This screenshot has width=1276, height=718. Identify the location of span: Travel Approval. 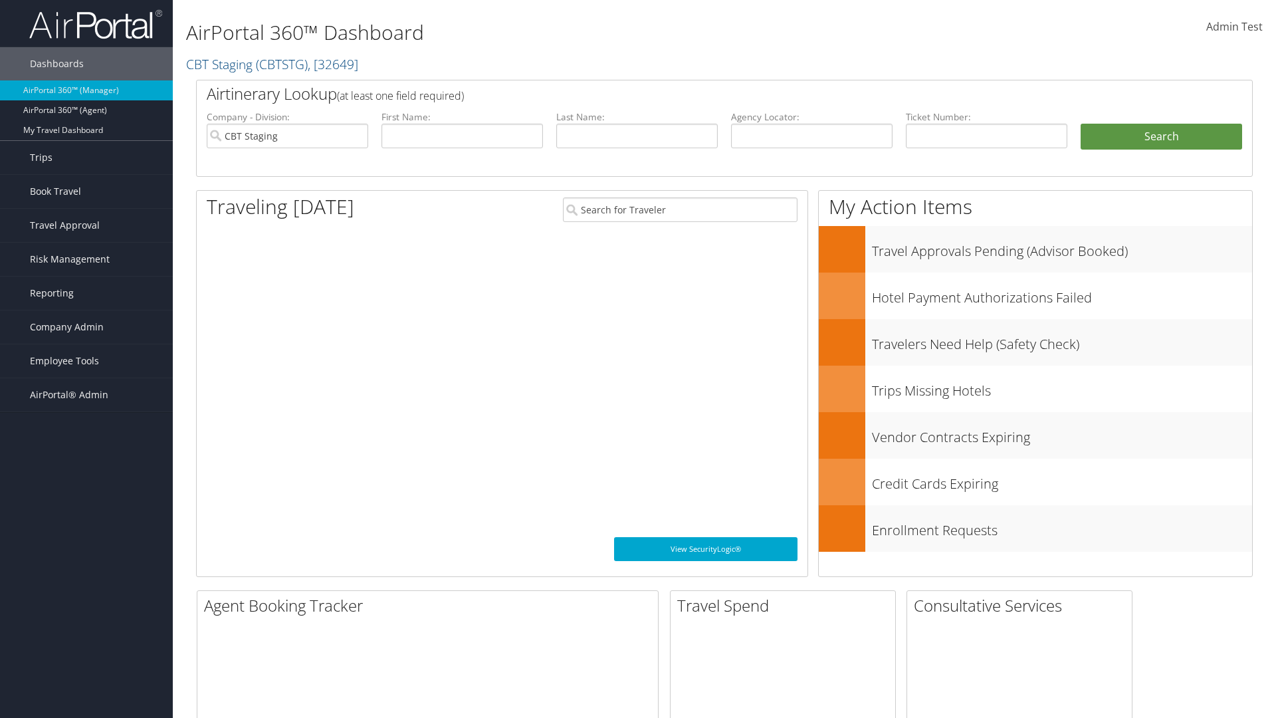
(64, 225).